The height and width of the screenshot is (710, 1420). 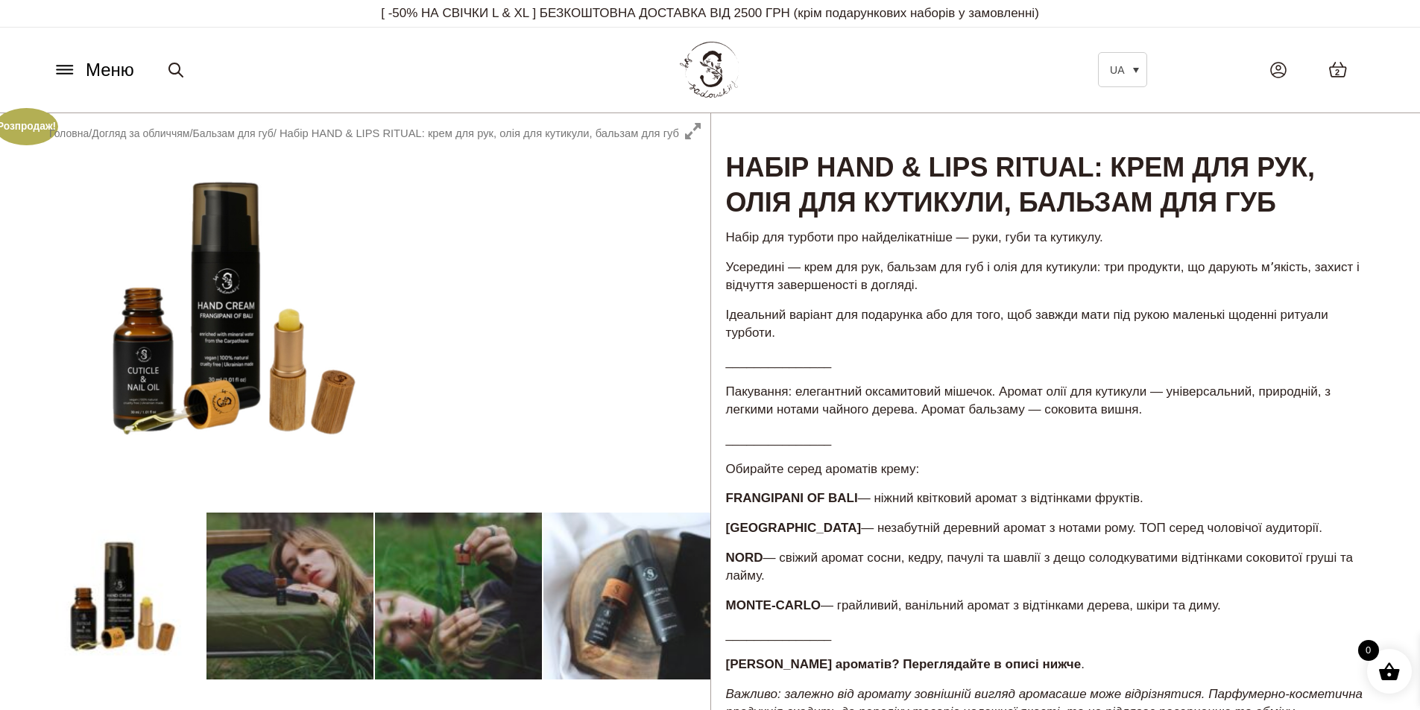 I want to click on strong: NORD, so click(x=744, y=557).